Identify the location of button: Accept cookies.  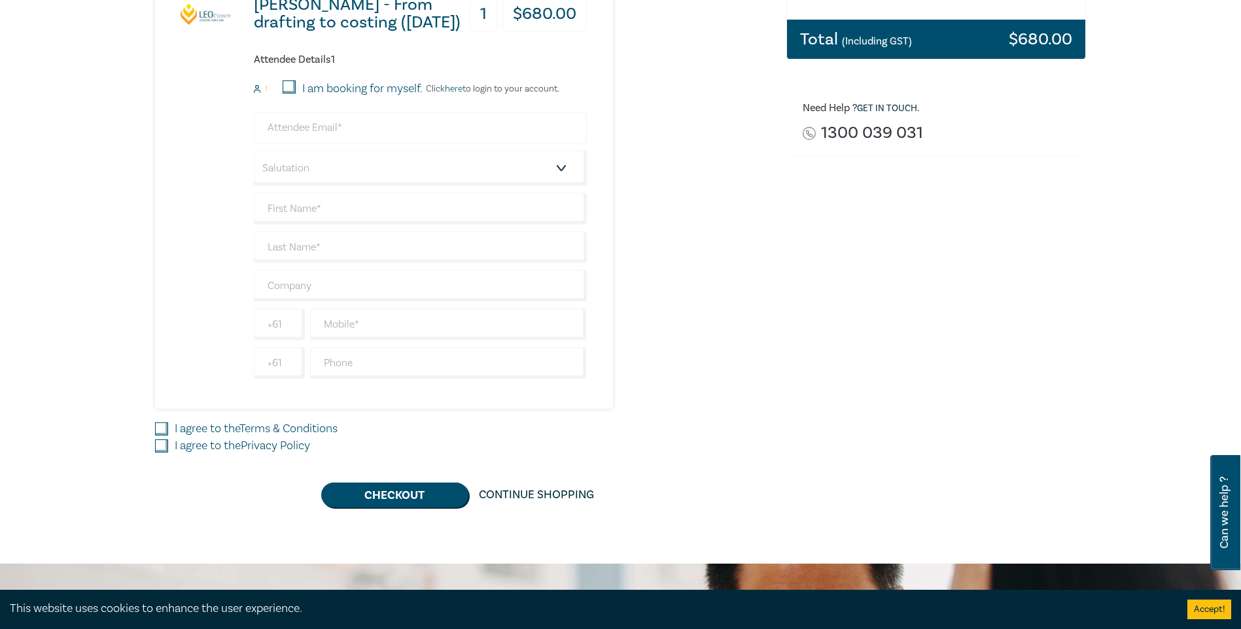
(1209, 610).